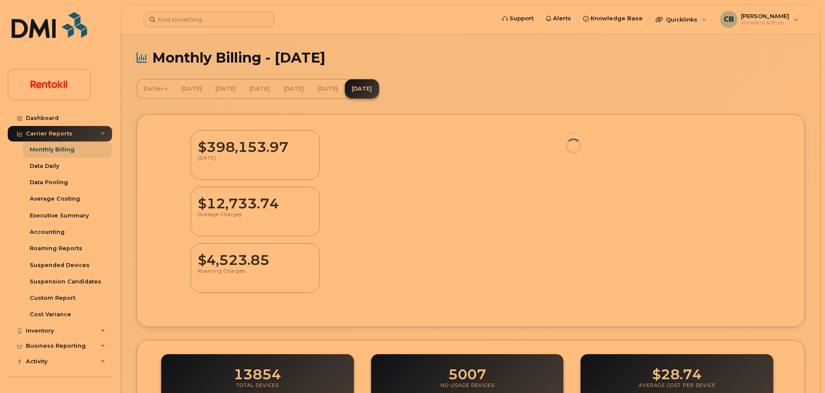 This screenshot has width=825, height=393. Describe the element at coordinates (255, 275) in the screenshot. I see `p: Roaming Charges` at that location.